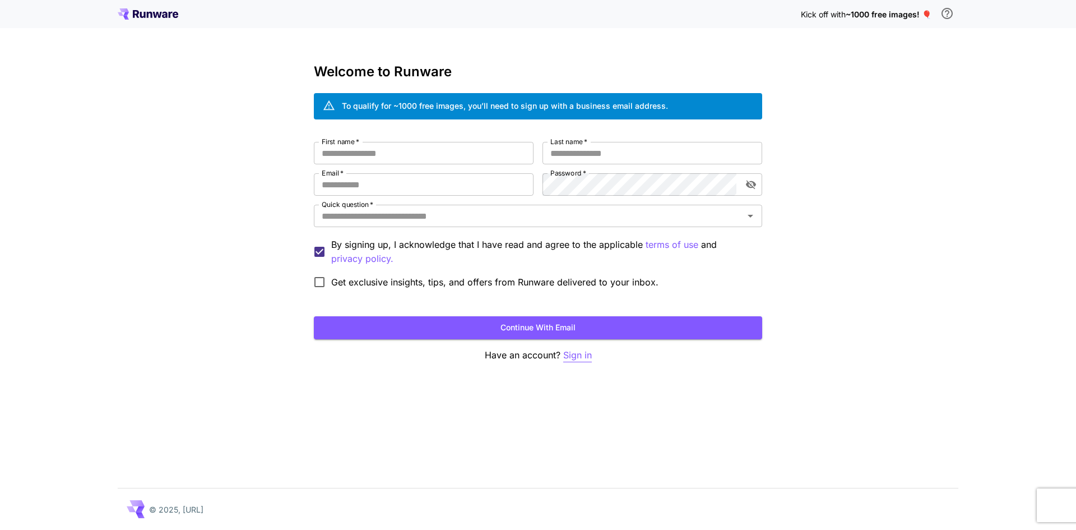 This screenshot has width=1076, height=530. What do you see at coordinates (348, 204) in the screenshot?
I see `label: Quick question` at bounding box center [348, 204].